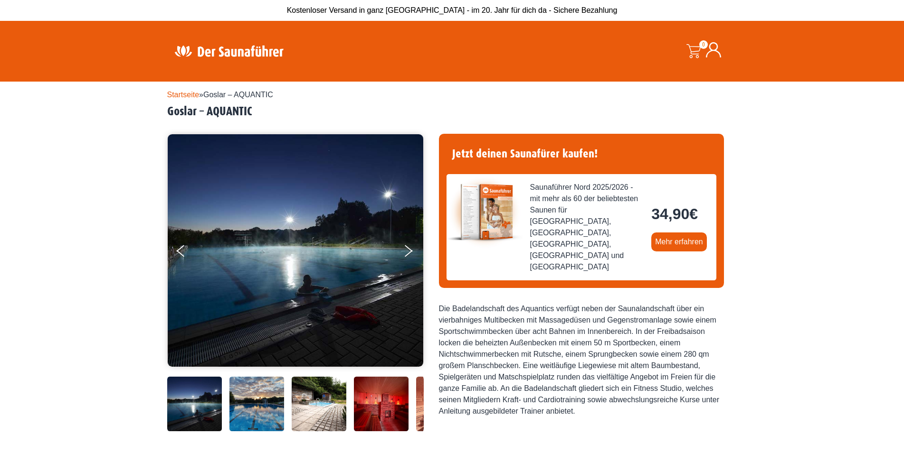 The image size is (904, 453). Describe the element at coordinates (415, 253) in the screenshot. I see `button: Next` at that location.